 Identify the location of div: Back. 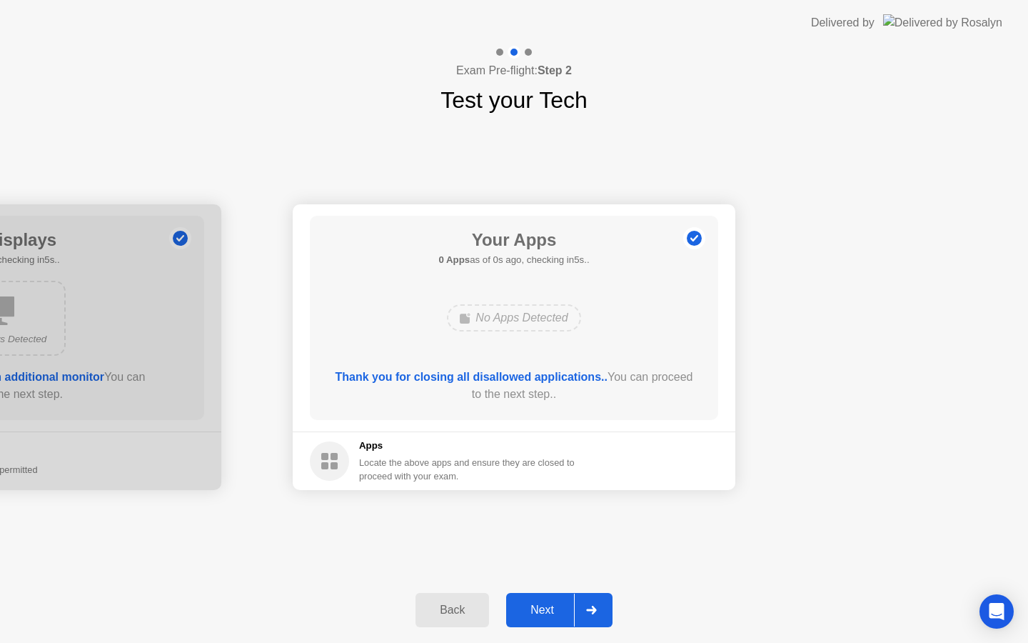
(452, 610).